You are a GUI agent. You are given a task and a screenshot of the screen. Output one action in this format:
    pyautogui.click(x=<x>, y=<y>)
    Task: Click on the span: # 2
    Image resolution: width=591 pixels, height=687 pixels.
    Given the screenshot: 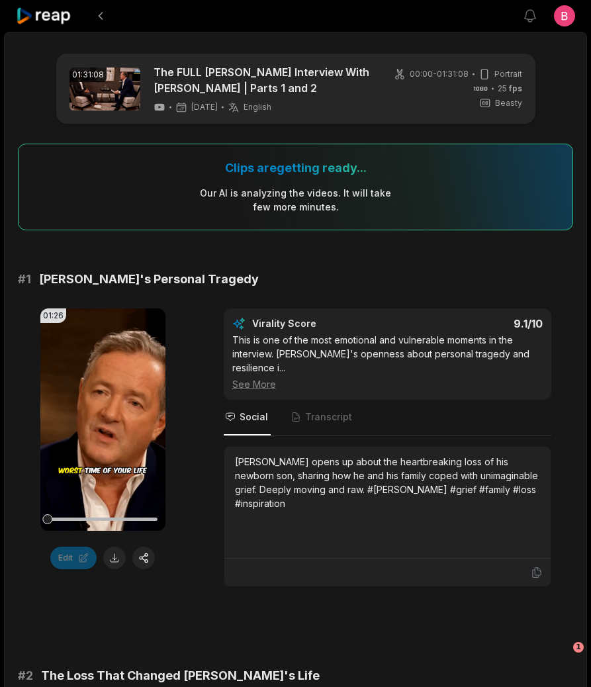 What is the action you would take?
    pyautogui.click(x=25, y=676)
    